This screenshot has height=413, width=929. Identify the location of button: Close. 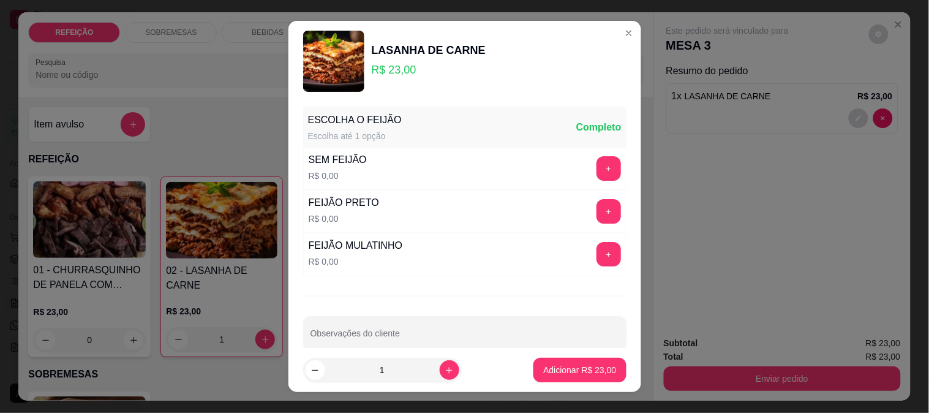
(629, 33).